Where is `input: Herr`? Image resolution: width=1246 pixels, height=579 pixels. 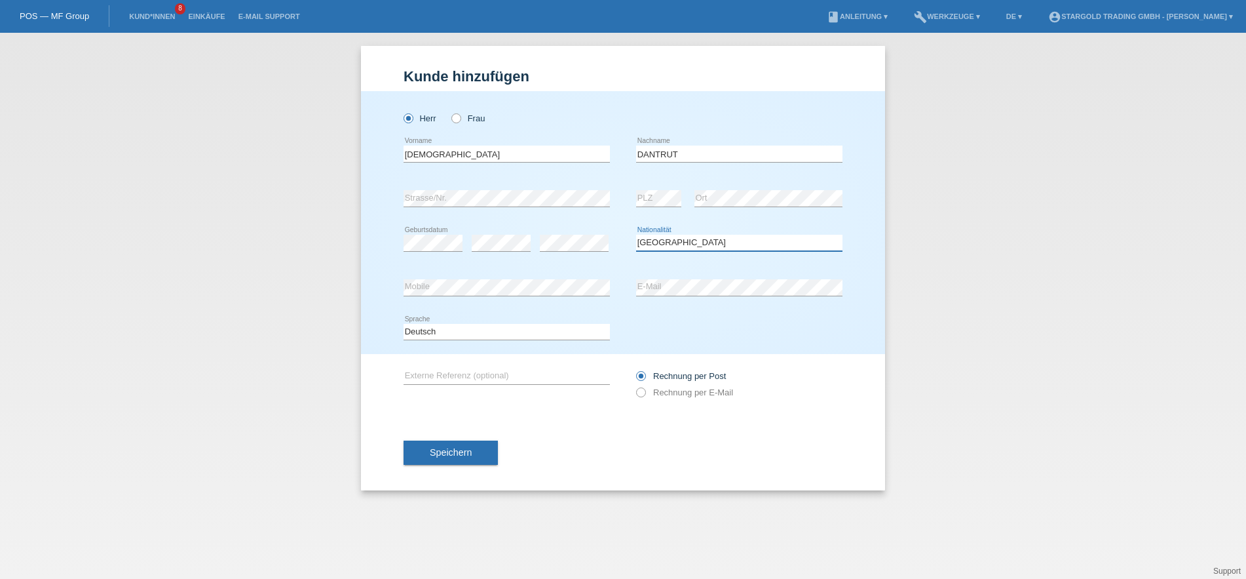
input: Herr is located at coordinates (408, 117).